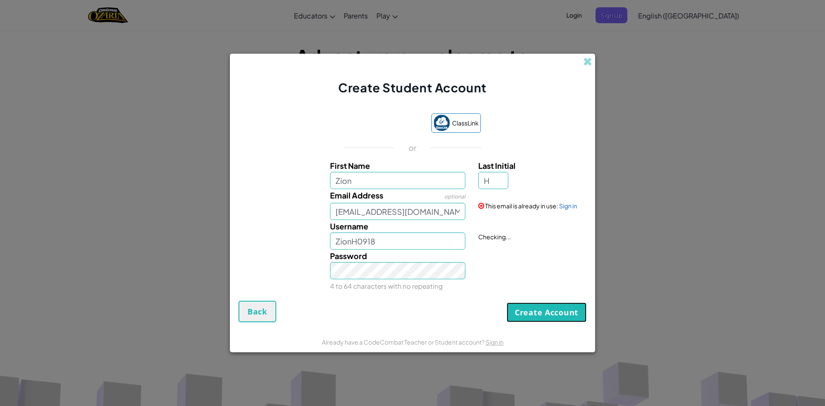  I want to click on span: First Name, so click(350, 165).